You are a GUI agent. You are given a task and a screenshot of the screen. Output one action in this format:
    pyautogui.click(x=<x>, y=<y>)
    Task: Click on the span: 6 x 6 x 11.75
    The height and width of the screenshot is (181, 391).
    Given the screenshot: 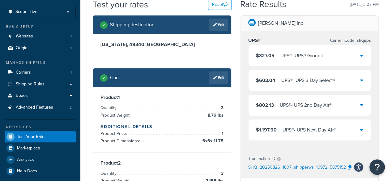 What is the action you would take?
    pyautogui.click(x=212, y=141)
    